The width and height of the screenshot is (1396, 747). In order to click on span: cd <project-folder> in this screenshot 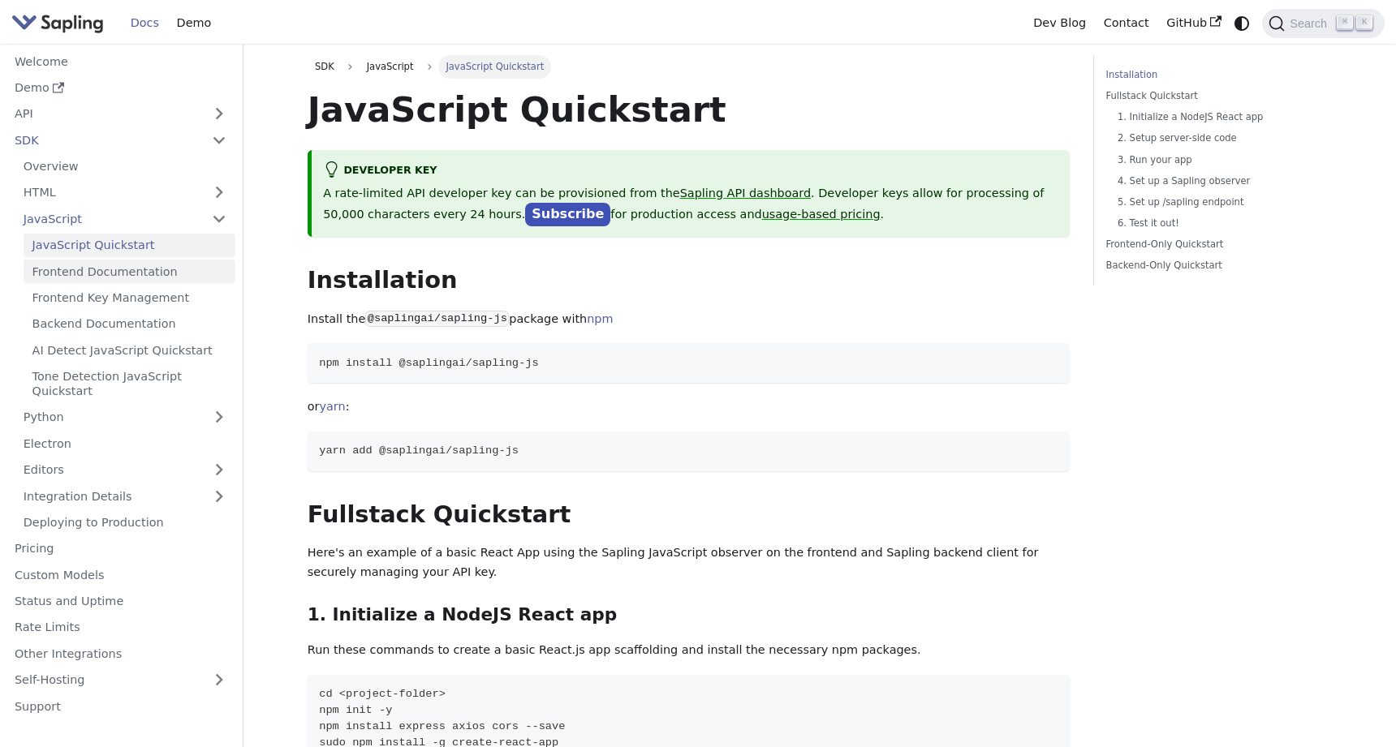, I will do `click(382, 694)`.